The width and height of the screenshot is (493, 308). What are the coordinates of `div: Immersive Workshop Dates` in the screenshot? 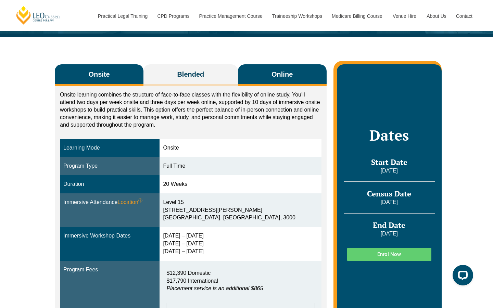 It's located at (110, 236).